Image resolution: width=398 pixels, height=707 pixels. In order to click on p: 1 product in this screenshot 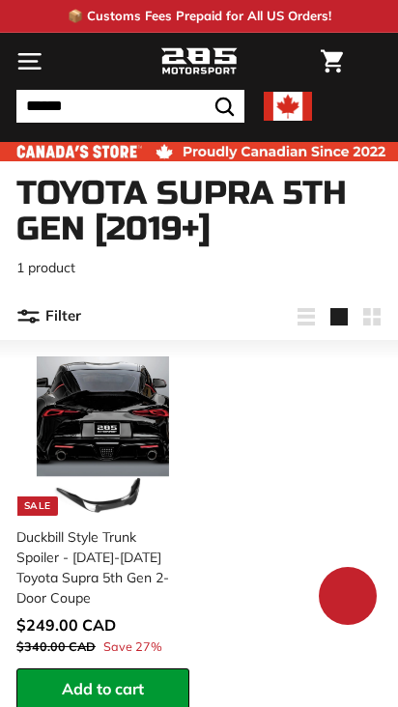, I will do `click(199, 267)`.